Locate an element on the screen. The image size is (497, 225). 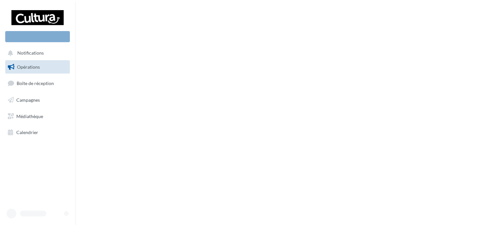
a: Opérations is located at coordinates (38, 67).